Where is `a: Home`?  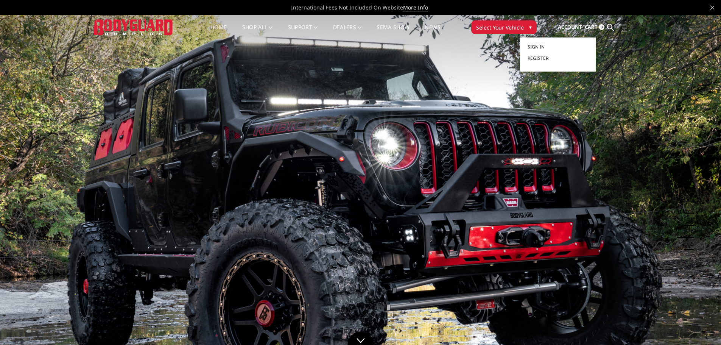 a: Home is located at coordinates (218, 32).